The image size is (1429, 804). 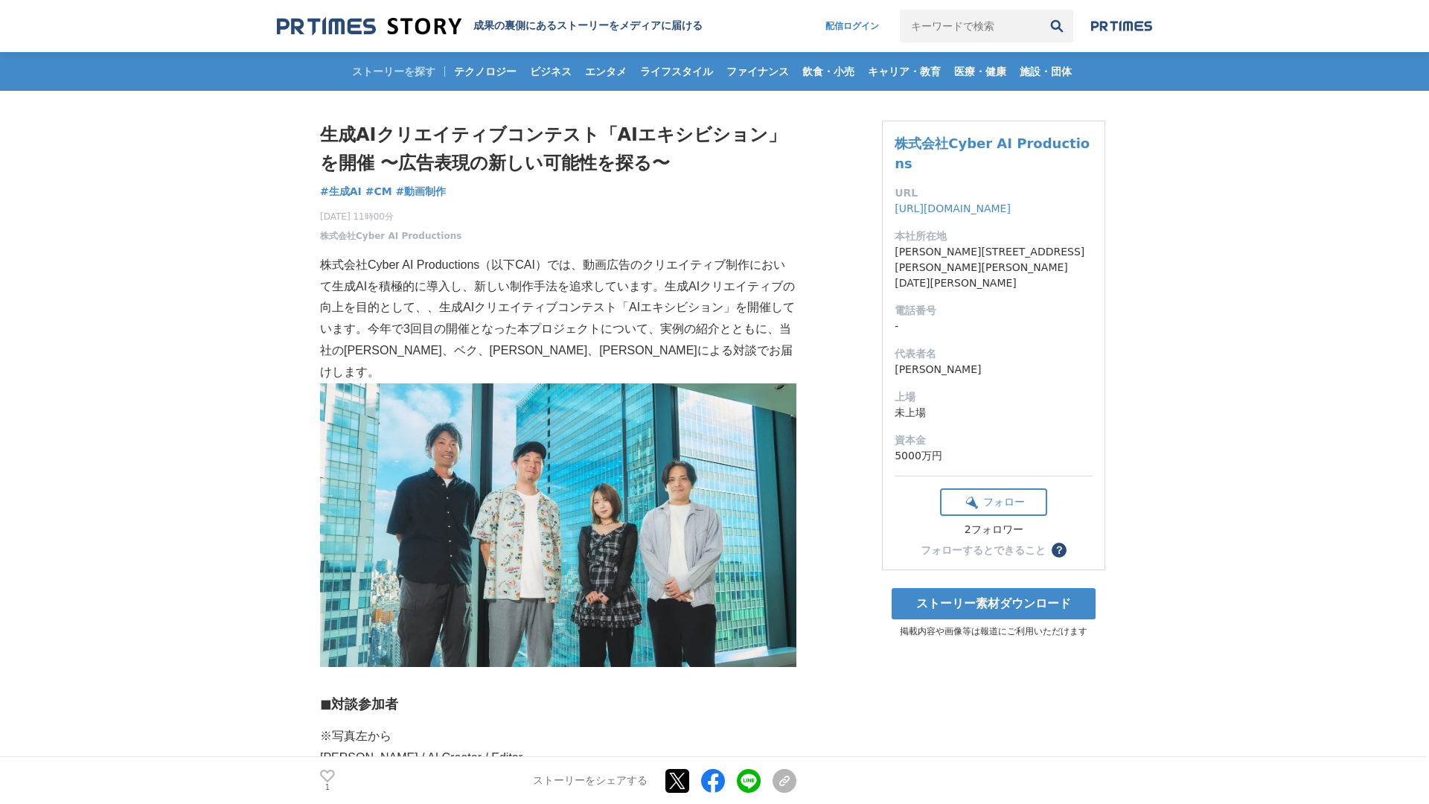 I want to click on dt: 本社所在地, so click(x=993, y=236).